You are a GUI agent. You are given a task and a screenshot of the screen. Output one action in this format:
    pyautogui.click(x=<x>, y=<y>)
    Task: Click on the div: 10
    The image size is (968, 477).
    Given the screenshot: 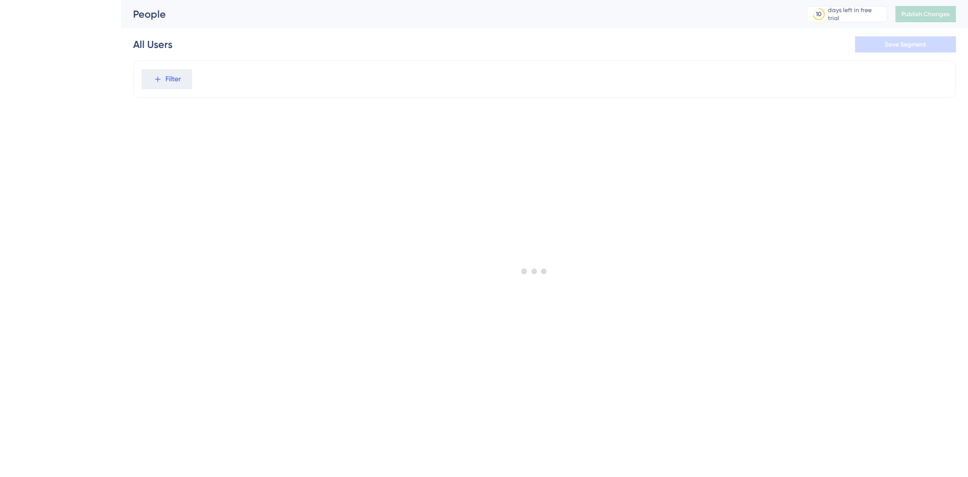 What is the action you would take?
    pyautogui.click(x=819, y=14)
    